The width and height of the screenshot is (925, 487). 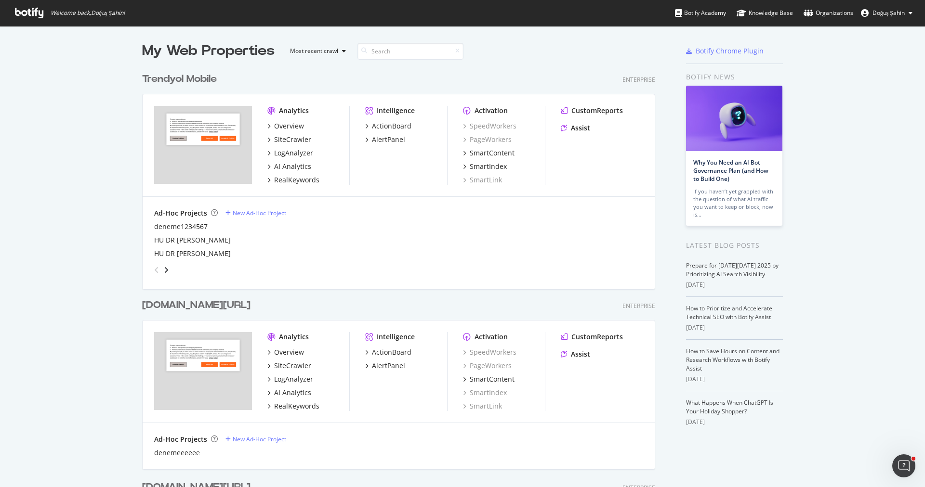 I want to click on div: AI Analytics, so click(x=292, y=167).